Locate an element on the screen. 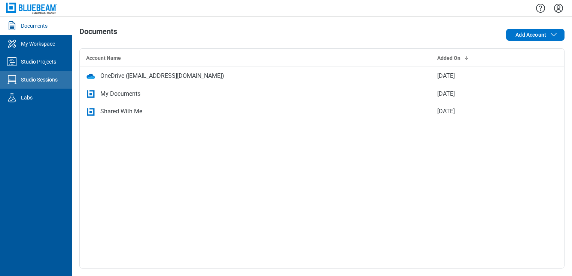 The width and height of the screenshot is (572, 276). svg: Studio Projects is located at coordinates (12, 62).